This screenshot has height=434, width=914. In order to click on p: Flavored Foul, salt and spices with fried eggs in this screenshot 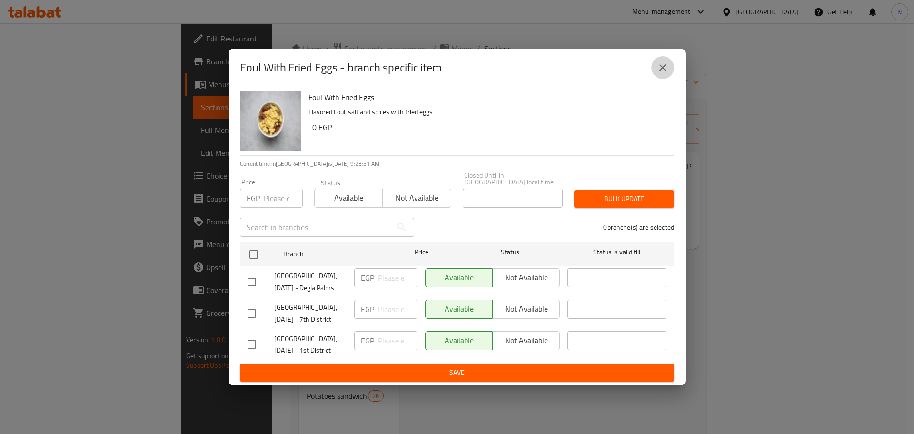, I will do `click(488, 112)`.